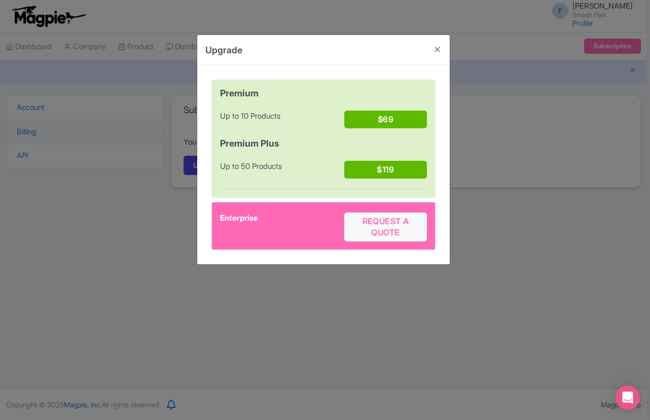 This screenshot has height=420, width=650. Describe the element at coordinates (323, 143) in the screenshot. I see `h4: Premium Plus` at that location.